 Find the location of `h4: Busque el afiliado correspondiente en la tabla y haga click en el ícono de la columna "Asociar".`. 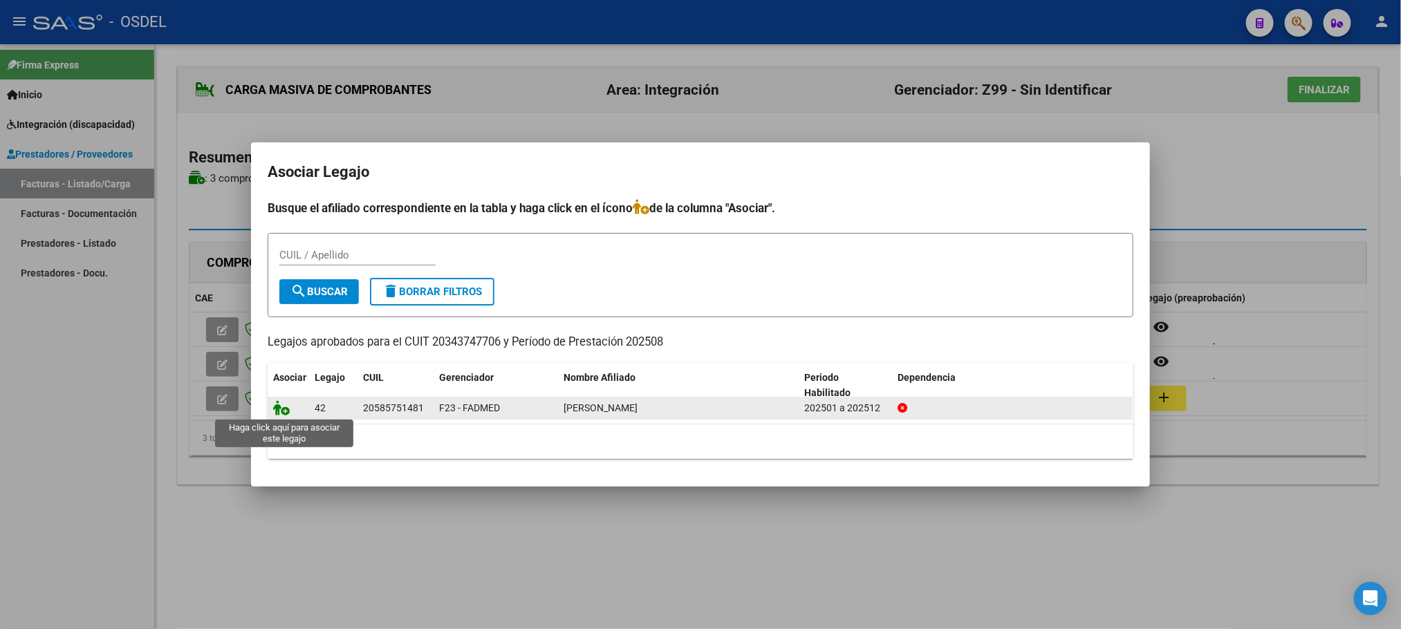

h4: Busque el afiliado correspondiente en la tabla y haga click en el ícono de la columna "Asociar". is located at coordinates (700, 208).